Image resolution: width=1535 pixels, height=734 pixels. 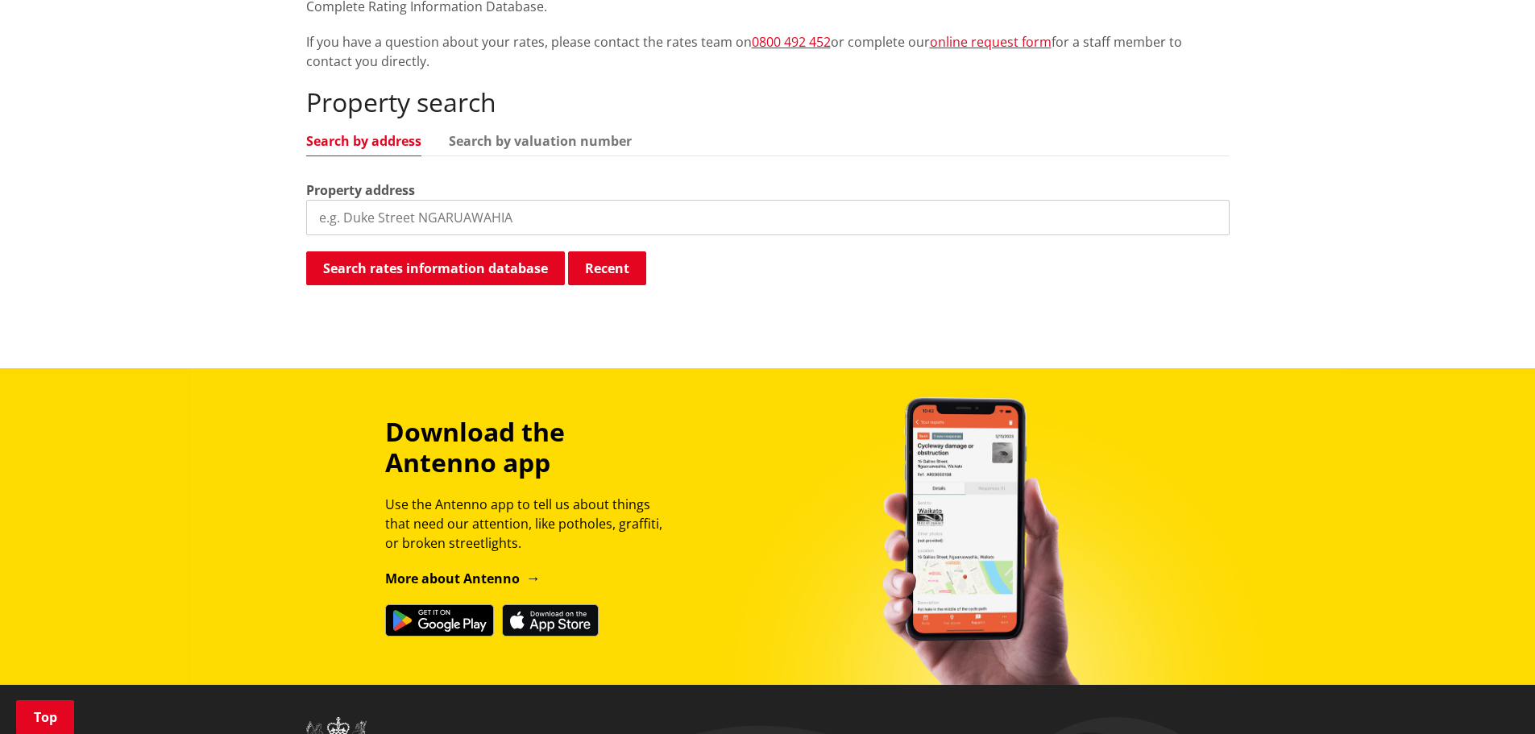 What do you see at coordinates (462, 578) in the screenshot?
I see `a: More about Antenno` at bounding box center [462, 578].